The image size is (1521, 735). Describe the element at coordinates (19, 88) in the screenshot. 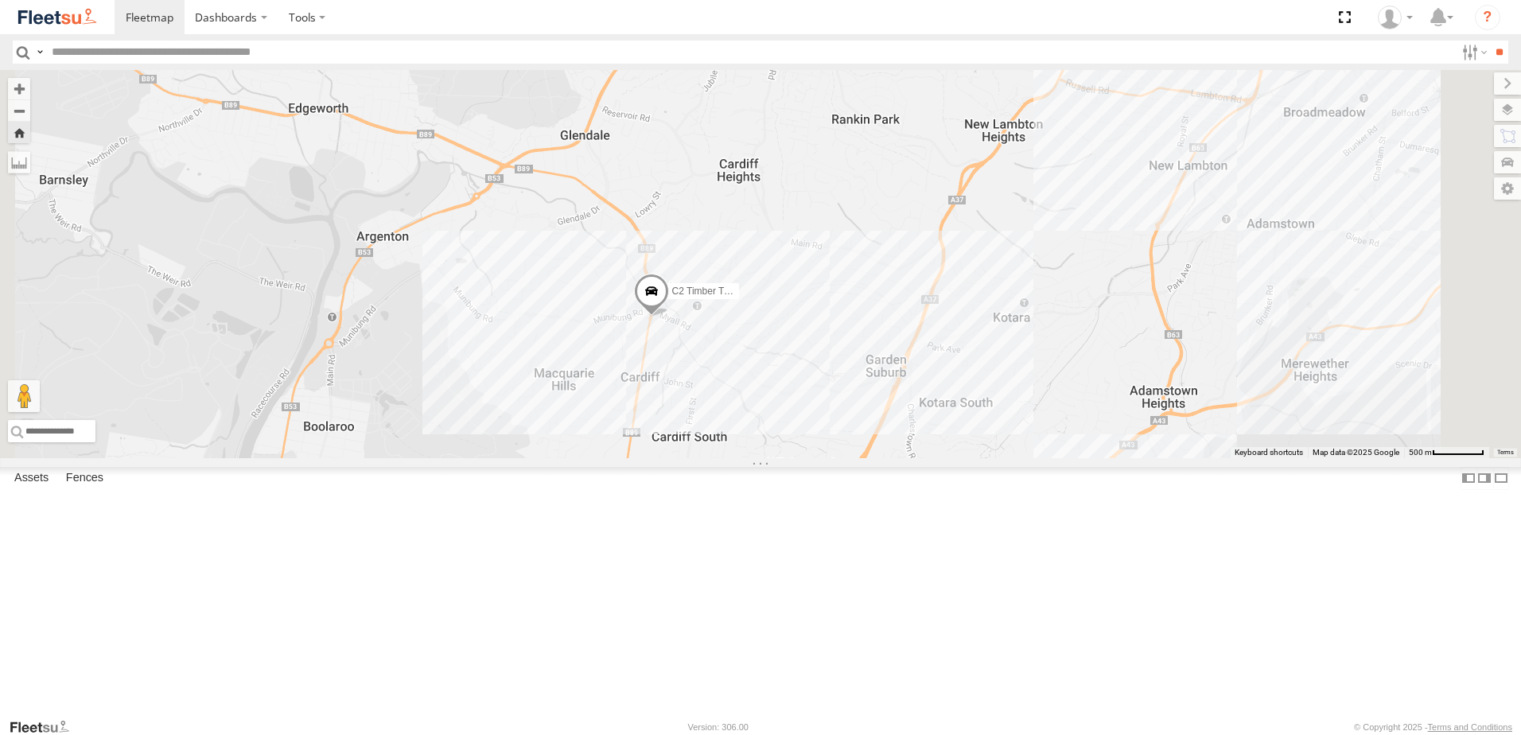

I see `button: Zoom in` at that location.